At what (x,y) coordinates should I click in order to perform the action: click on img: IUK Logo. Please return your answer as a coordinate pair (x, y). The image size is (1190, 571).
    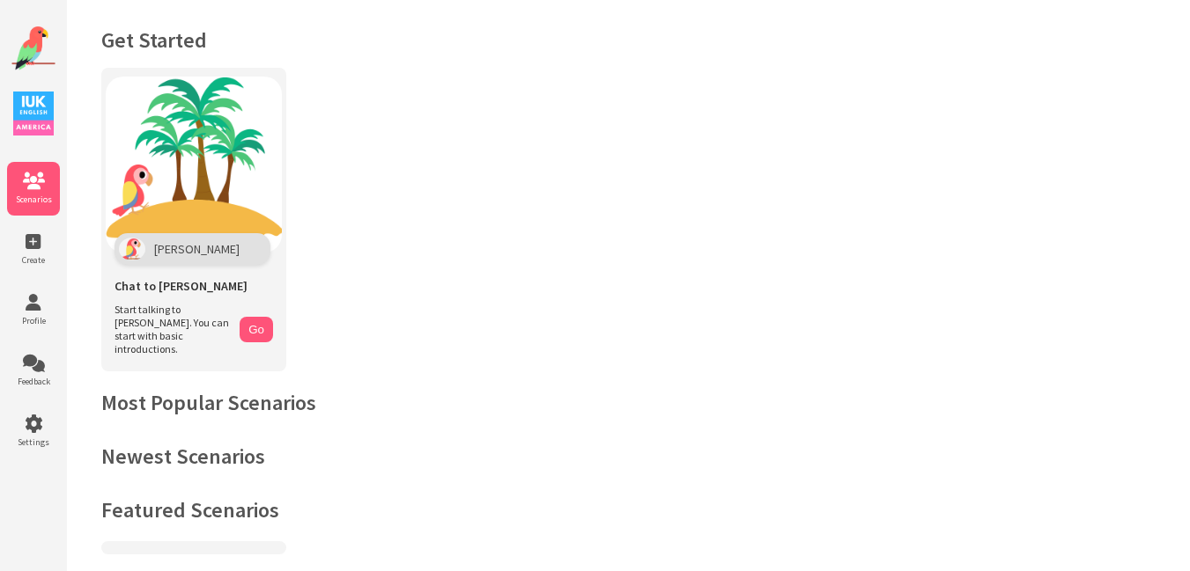
    Looking at the image, I should click on (33, 114).